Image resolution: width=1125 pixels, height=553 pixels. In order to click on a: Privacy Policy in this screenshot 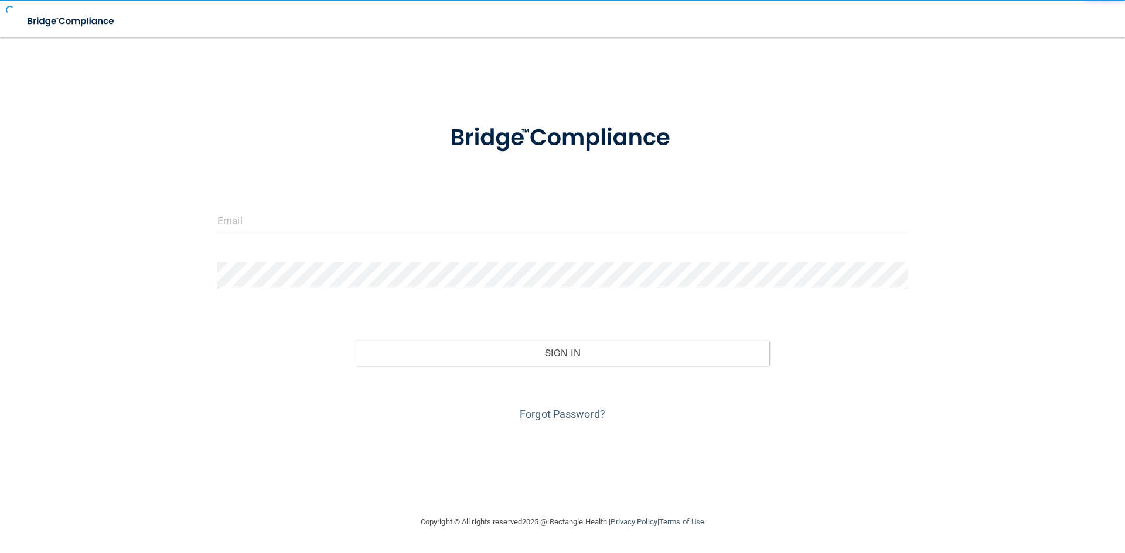, I will do `click(633, 522)`.